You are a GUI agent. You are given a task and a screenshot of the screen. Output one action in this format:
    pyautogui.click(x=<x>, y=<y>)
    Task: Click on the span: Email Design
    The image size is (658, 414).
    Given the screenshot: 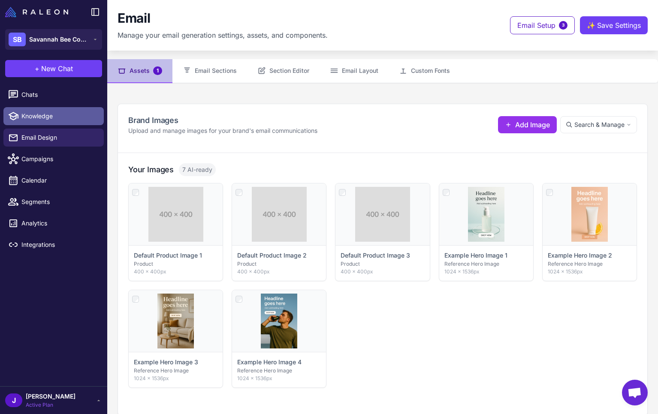 What is the action you would take?
    pyautogui.click(x=59, y=138)
    